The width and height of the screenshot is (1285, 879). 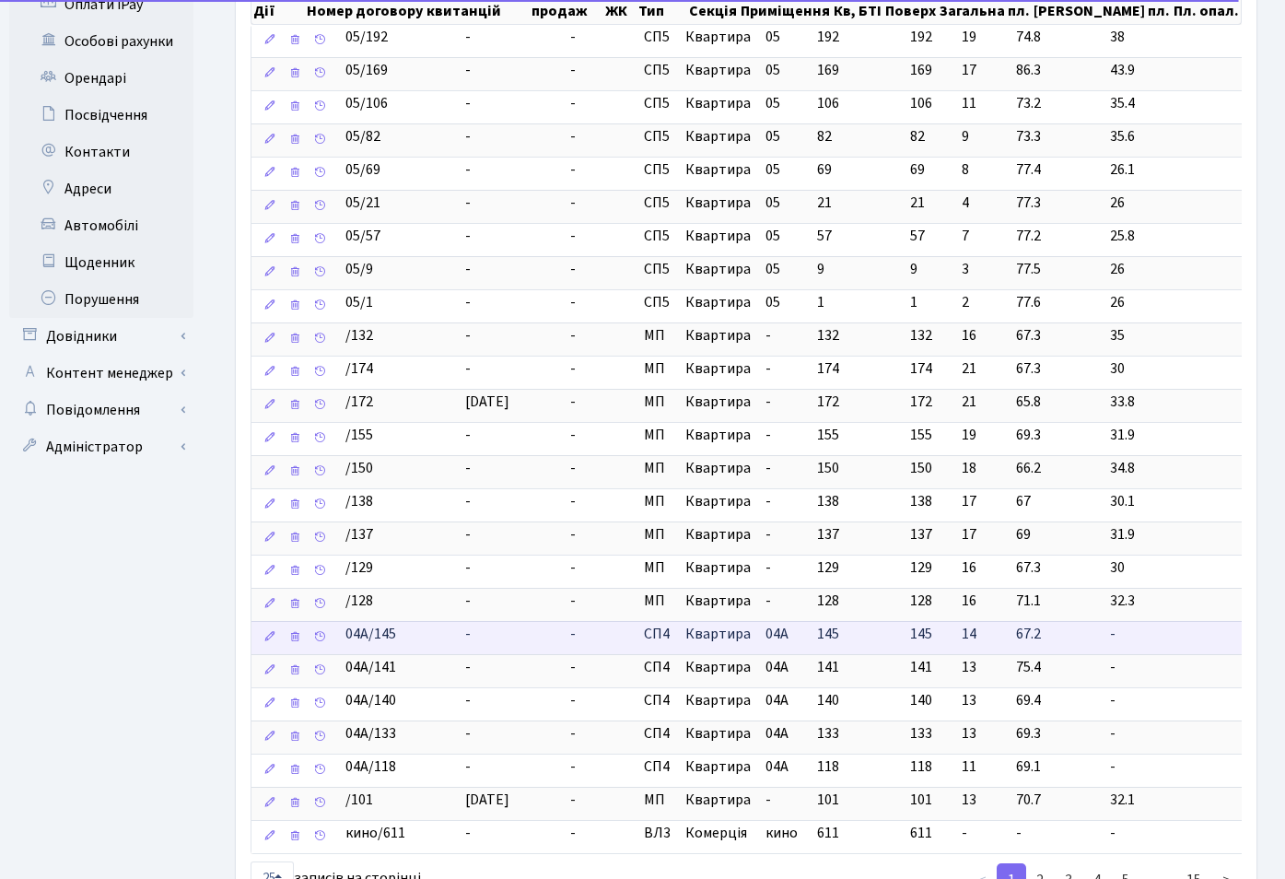 I want to click on span: СП4, so click(x=657, y=667).